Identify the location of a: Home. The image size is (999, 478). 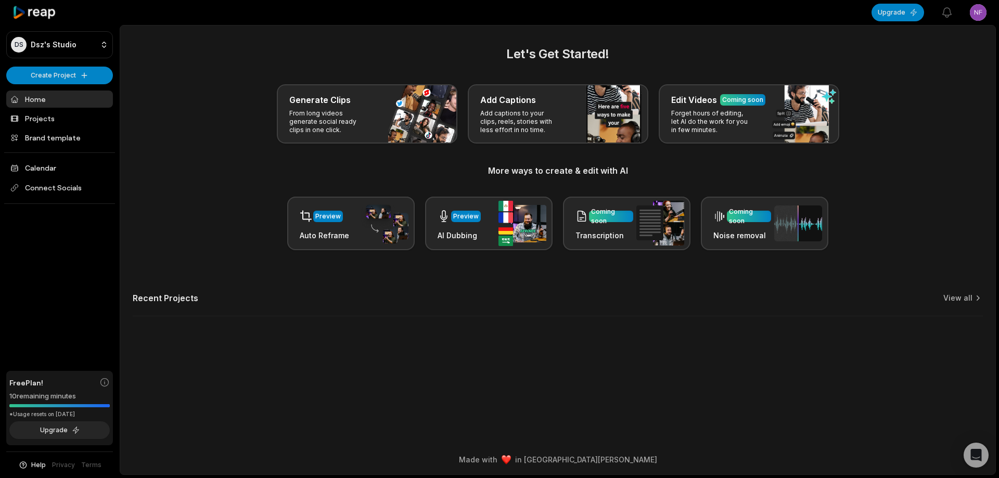
(59, 99).